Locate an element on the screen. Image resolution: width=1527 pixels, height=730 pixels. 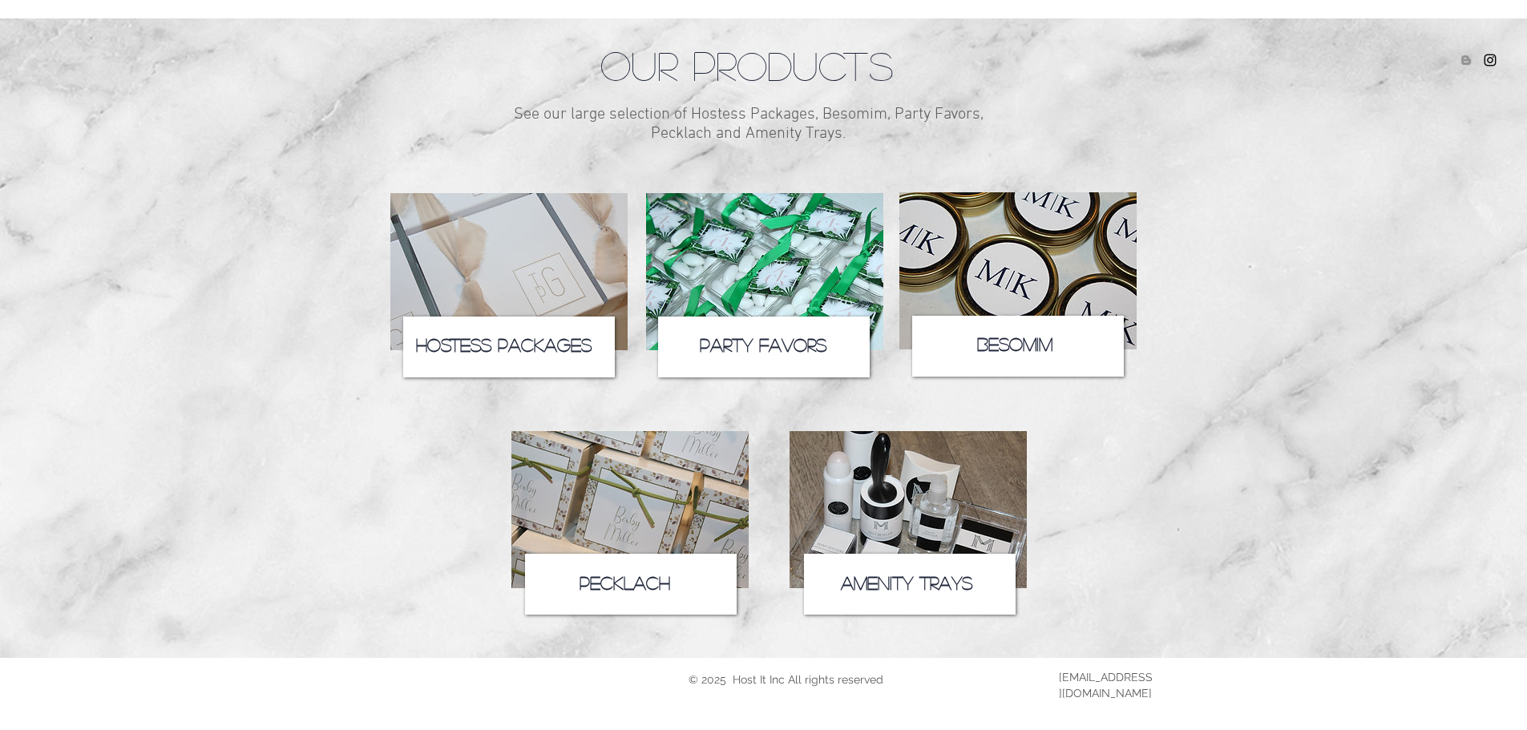
span: © 2025 Host It Inc All rights reserved is located at coordinates (786, 680).